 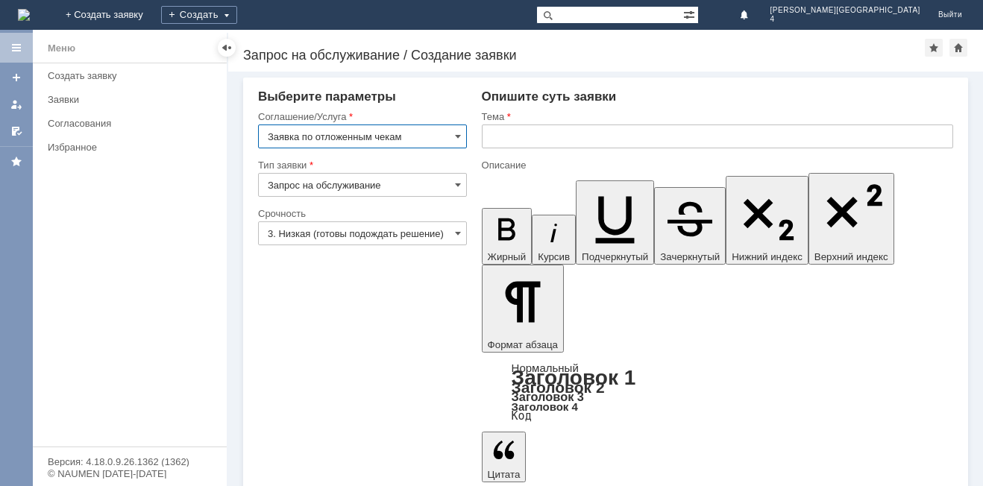 What do you see at coordinates (545, 368) in the screenshot?
I see `a: Нормальный` at bounding box center [545, 368].